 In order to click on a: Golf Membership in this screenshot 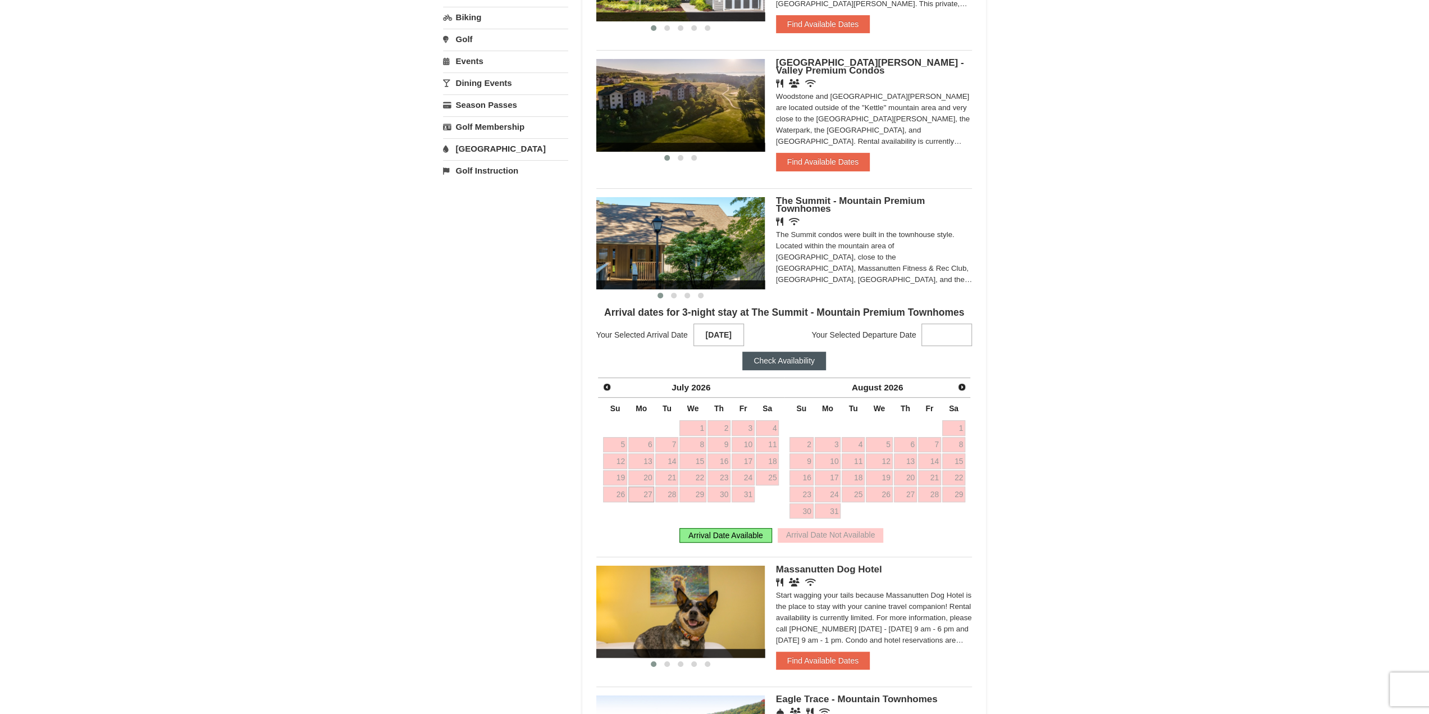, I will do `click(505, 126)`.